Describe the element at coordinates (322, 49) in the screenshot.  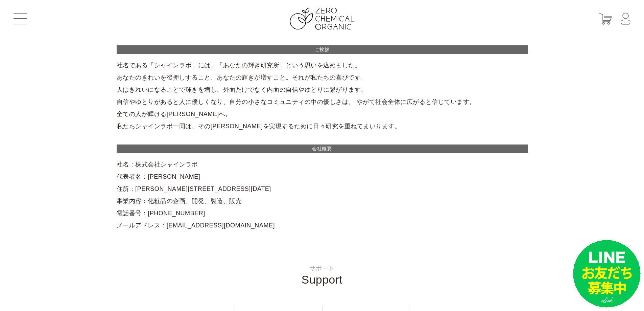
I see `h2: ご挨拶` at that location.